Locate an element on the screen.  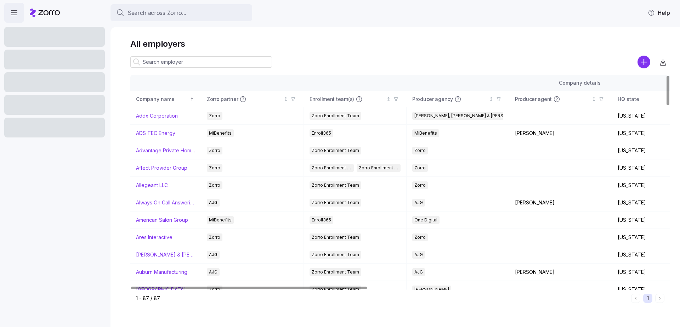
span: Help is located at coordinates (659, 13).